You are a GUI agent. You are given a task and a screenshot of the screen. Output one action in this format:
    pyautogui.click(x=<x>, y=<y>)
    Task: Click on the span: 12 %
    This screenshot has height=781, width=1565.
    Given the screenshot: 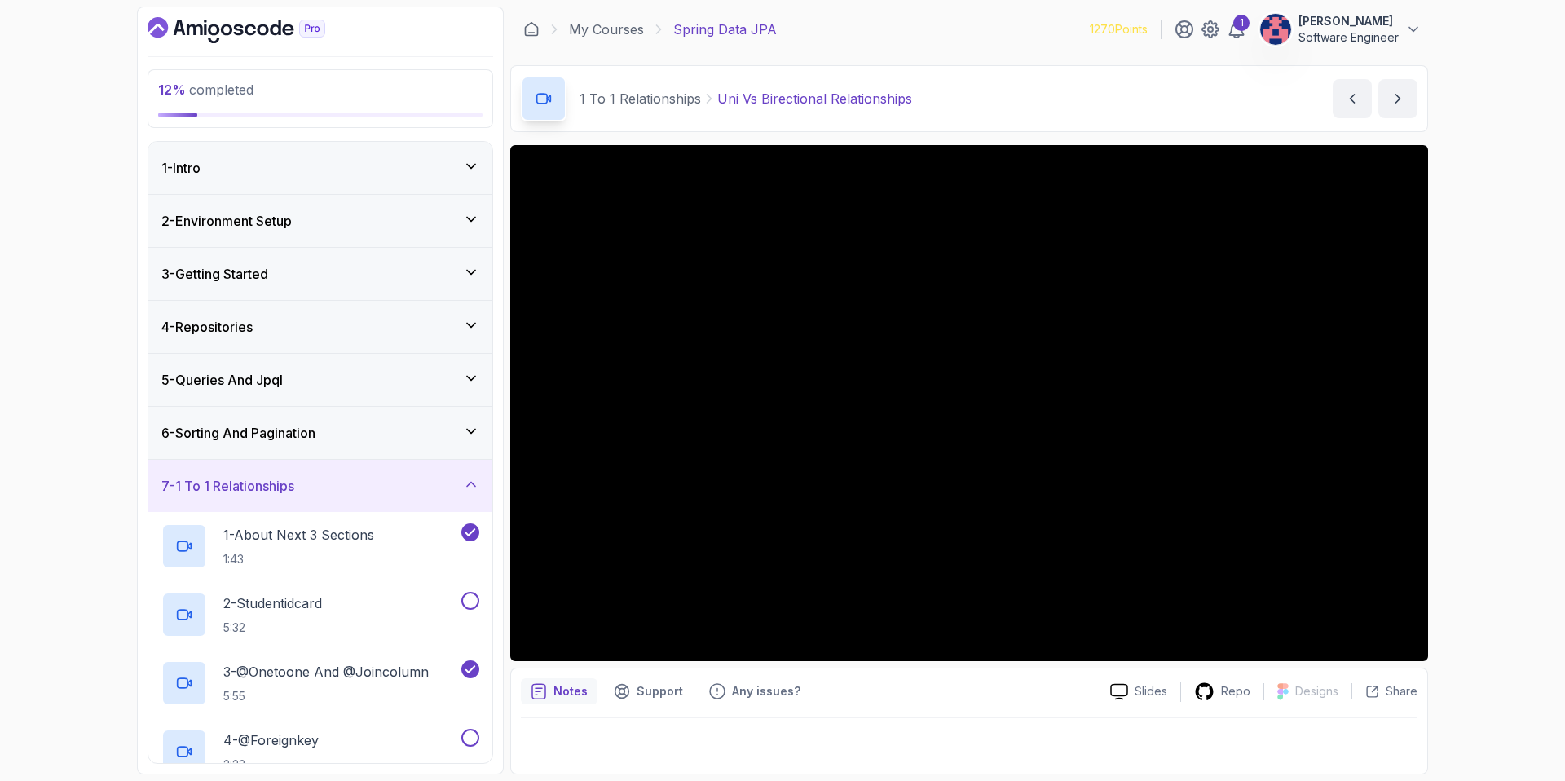 What is the action you would take?
    pyautogui.click(x=172, y=90)
    